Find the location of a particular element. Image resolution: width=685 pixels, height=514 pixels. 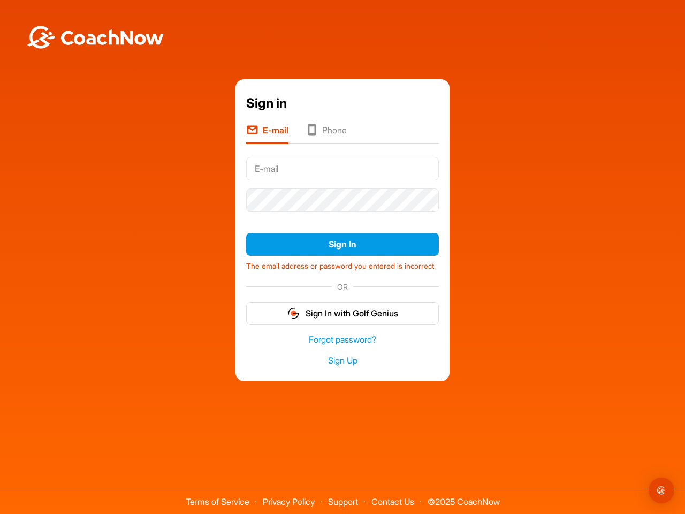

a: Terms of Service is located at coordinates (217, 501).